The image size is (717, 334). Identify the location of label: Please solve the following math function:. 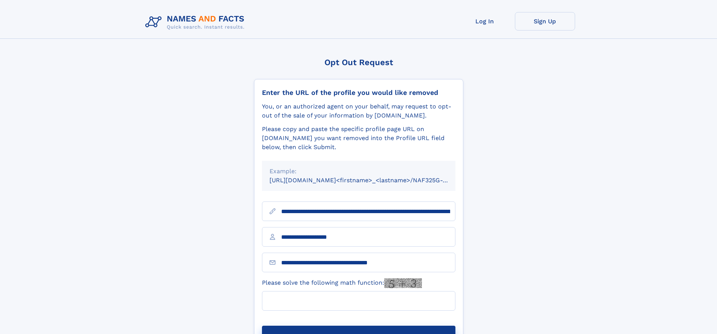
(342, 283).